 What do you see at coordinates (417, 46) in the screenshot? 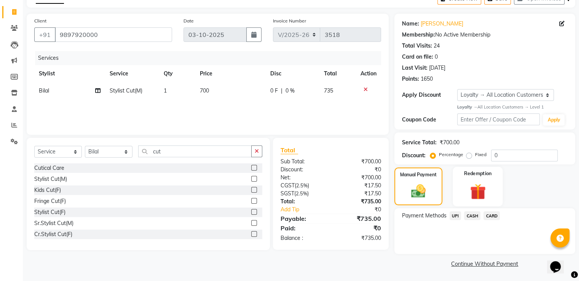
I see `div: Total Visits:` at bounding box center [417, 46].